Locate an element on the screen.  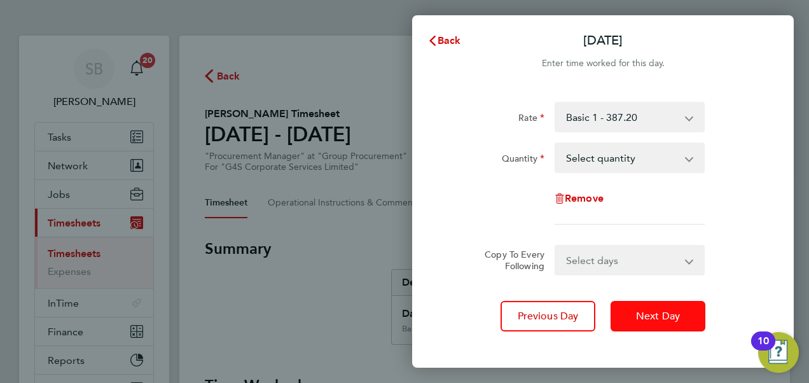
span: Remove is located at coordinates (584, 198).